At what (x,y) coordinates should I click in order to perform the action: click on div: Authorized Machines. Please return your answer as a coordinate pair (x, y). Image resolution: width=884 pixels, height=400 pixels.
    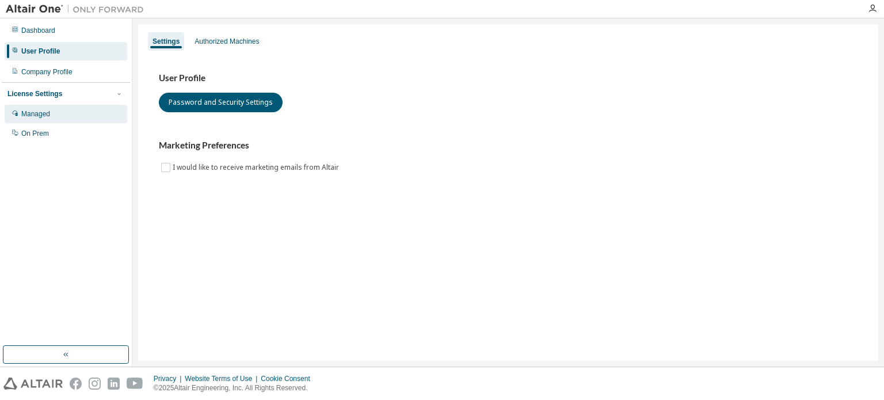
    Looking at the image, I should click on (227, 41).